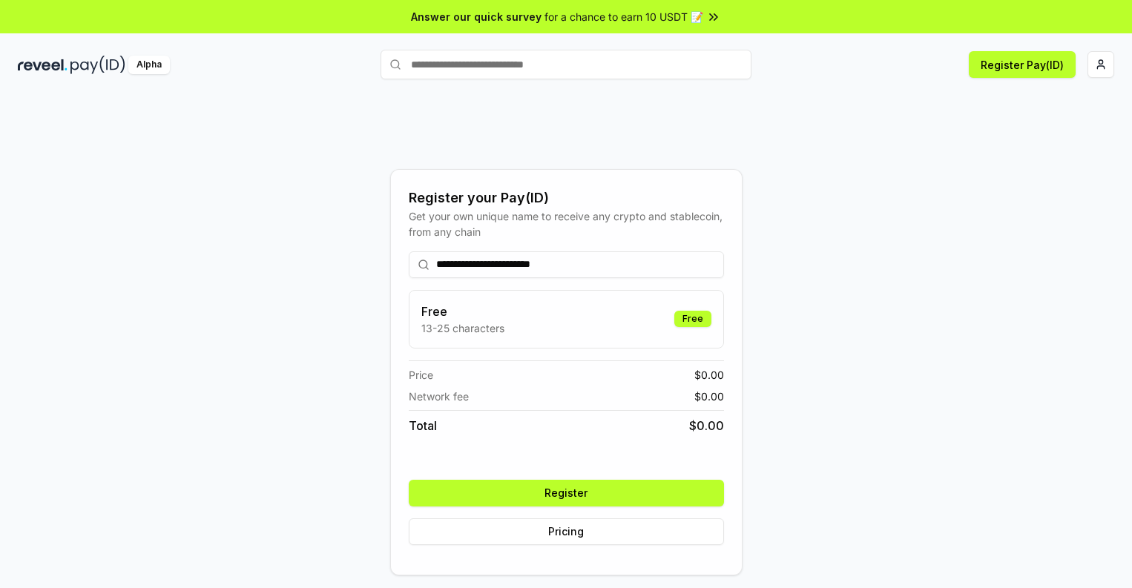  I want to click on div: Free, so click(693, 319).